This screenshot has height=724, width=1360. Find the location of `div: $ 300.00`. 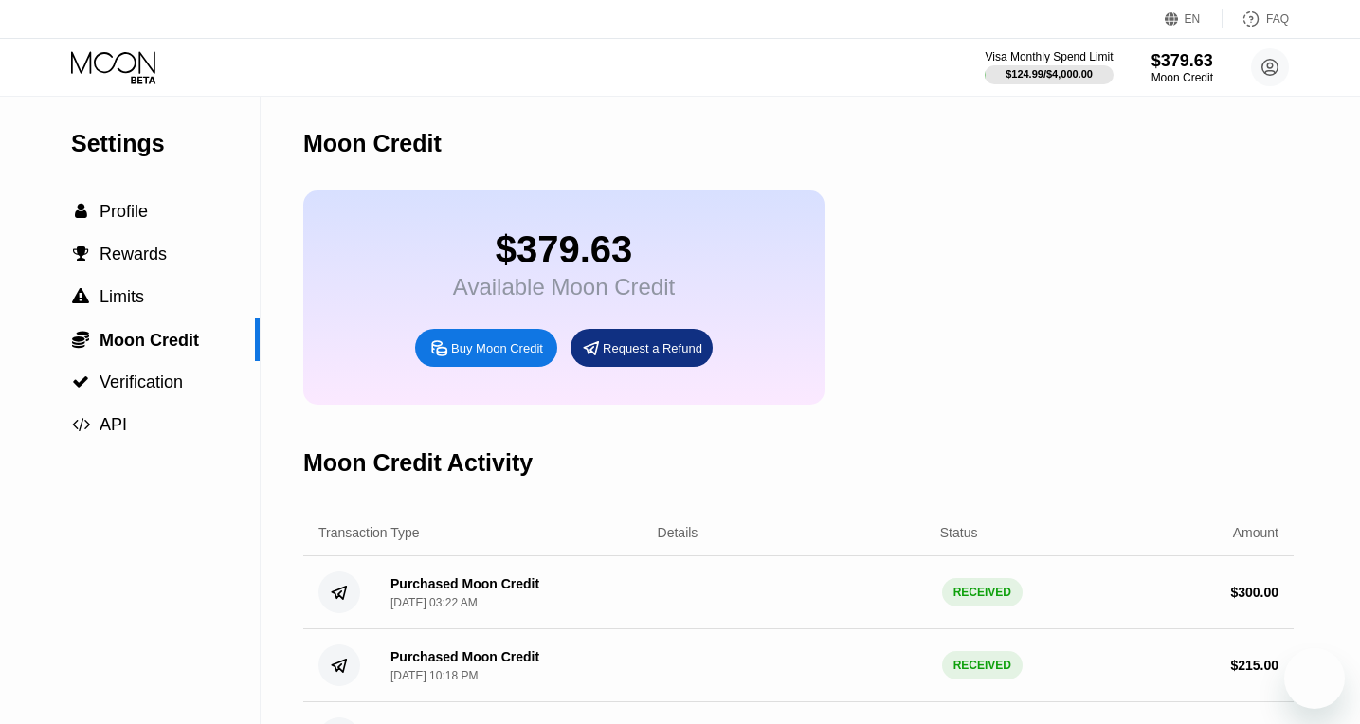

div: $ 300.00 is located at coordinates (1254, 592).